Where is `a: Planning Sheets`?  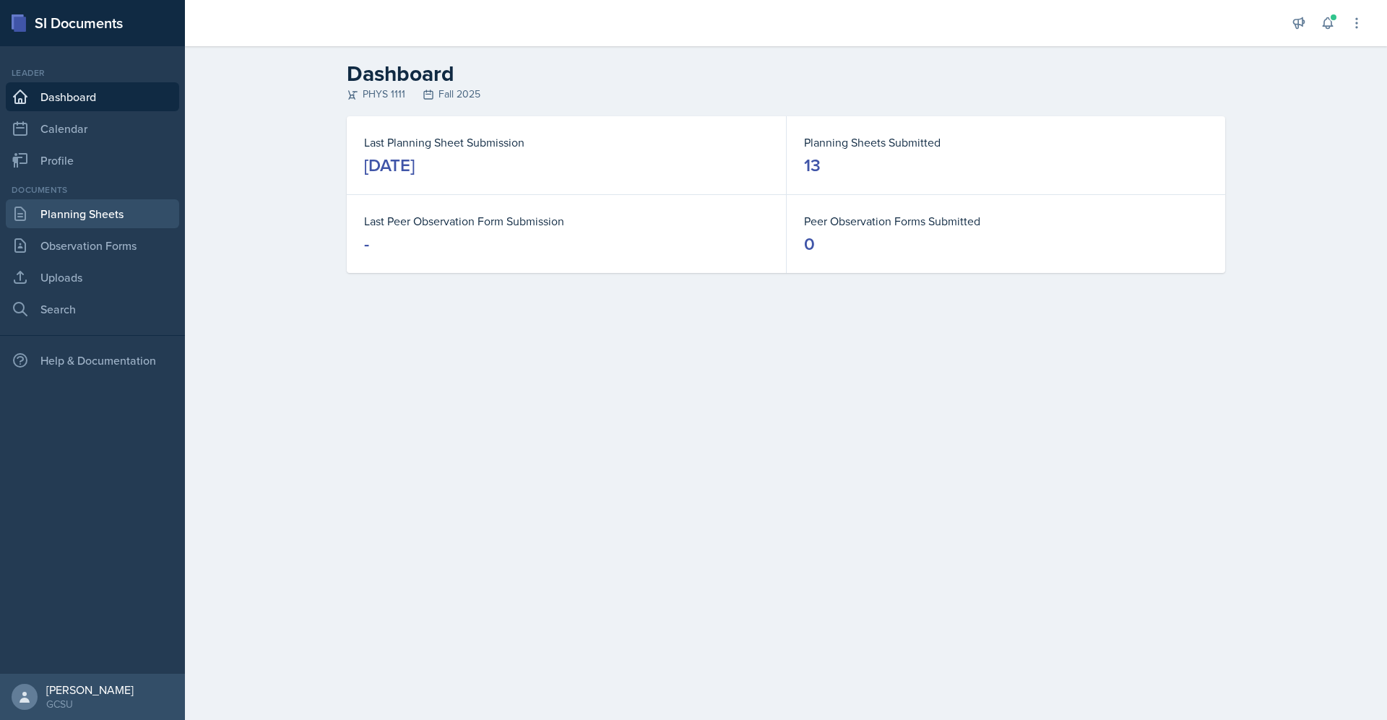 a: Planning Sheets is located at coordinates (92, 214).